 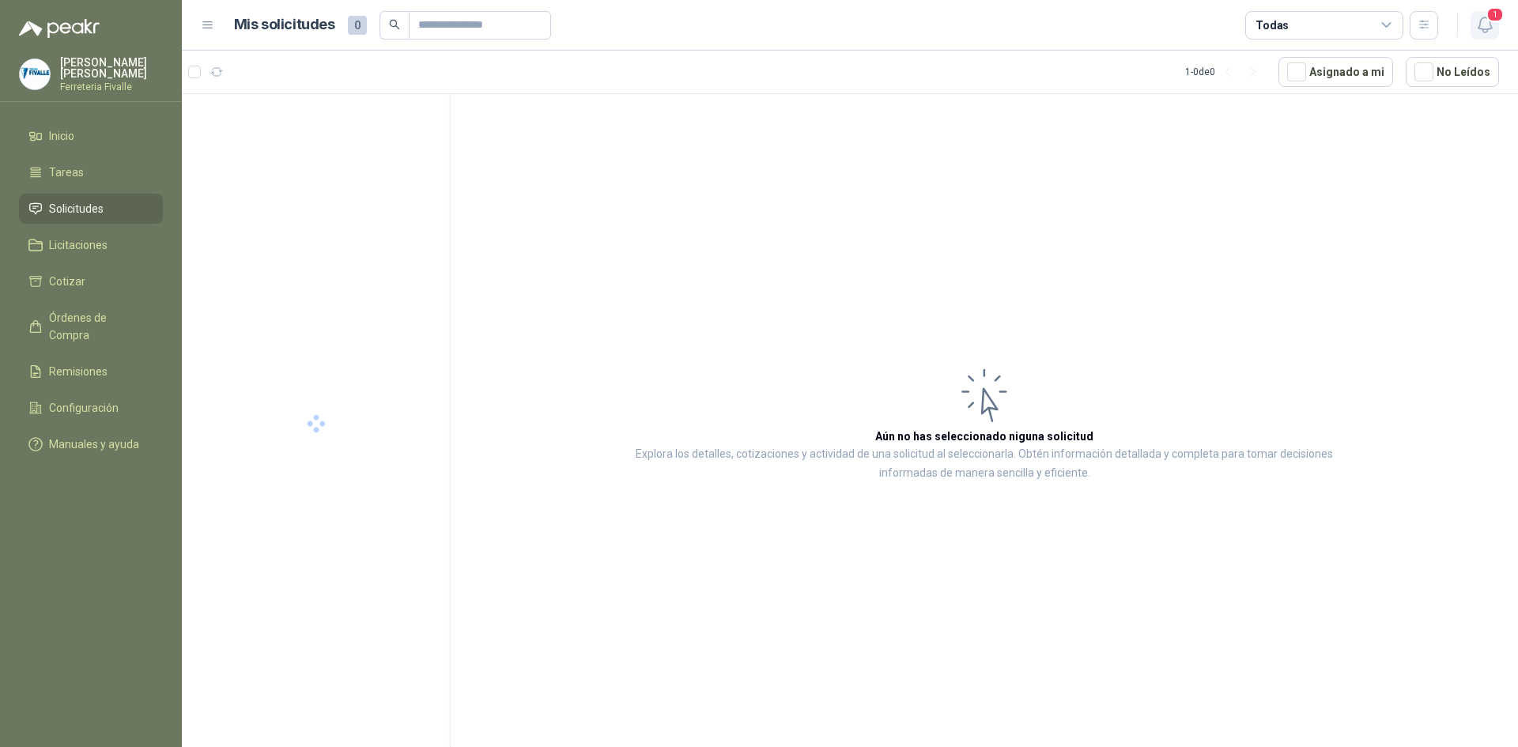 What do you see at coordinates (94, 444) in the screenshot?
I see `span: Manuales y ayuda` at bounding box center [94, 444].